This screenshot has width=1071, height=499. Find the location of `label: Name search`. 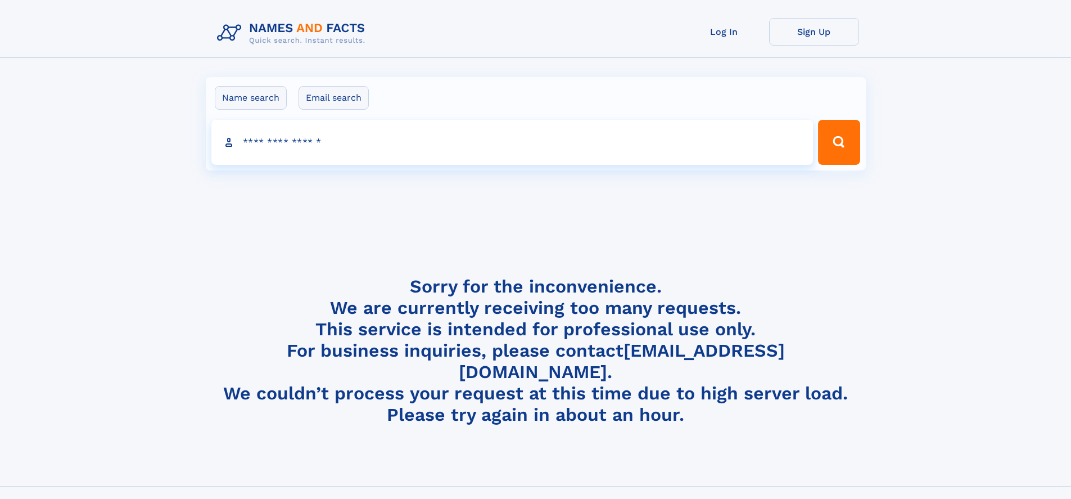

label: Name search is located at coordinates (251, 98).